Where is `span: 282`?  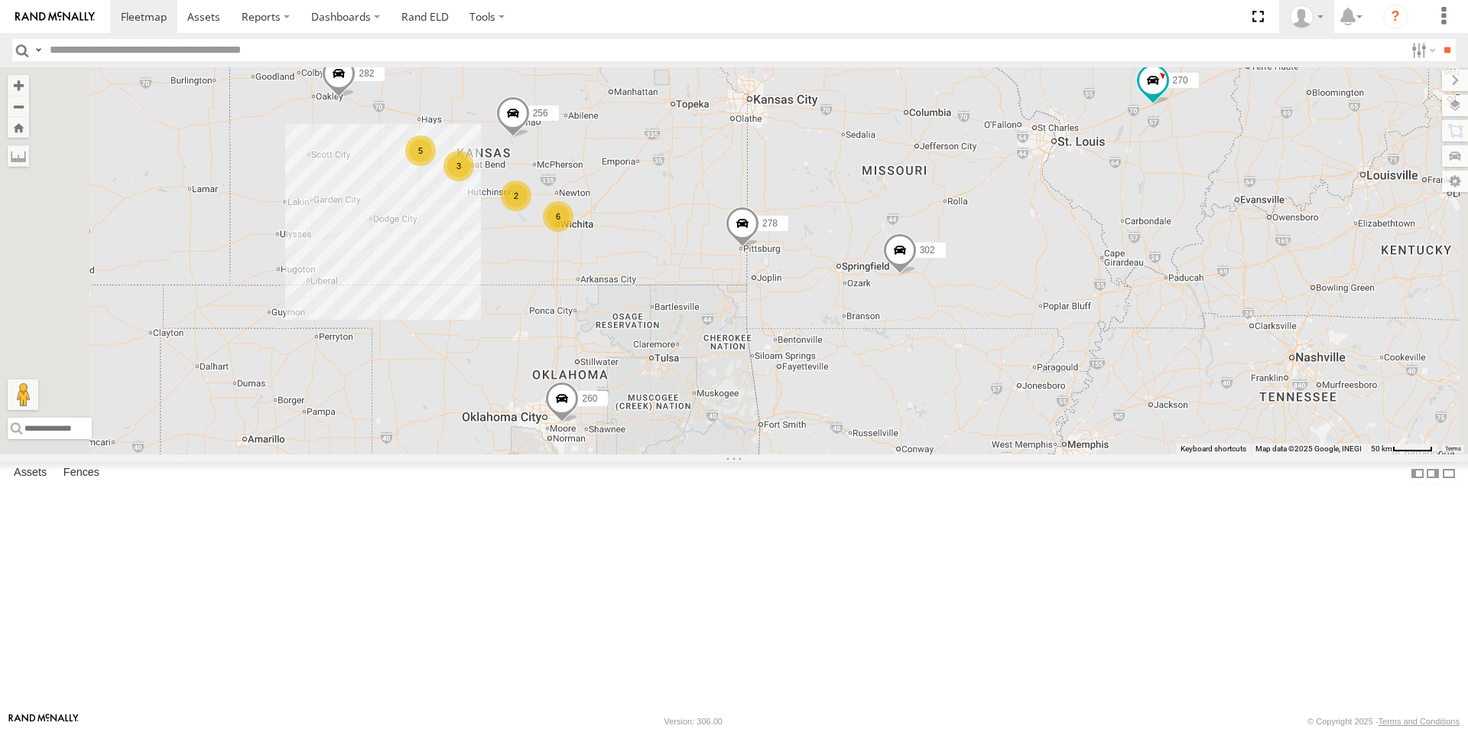 span: 282 is located at coordinates (366, 73).